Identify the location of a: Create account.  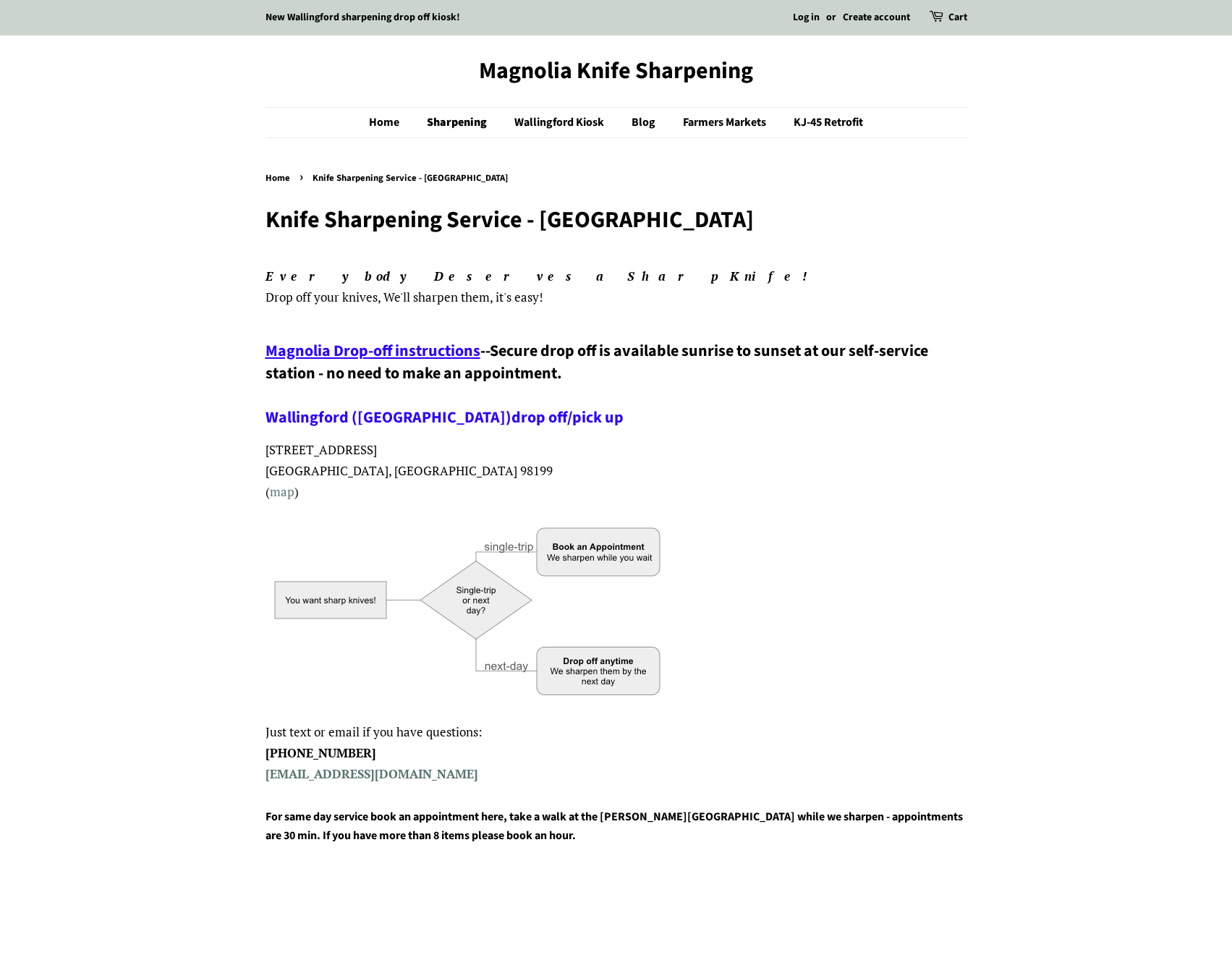
(876, 18).